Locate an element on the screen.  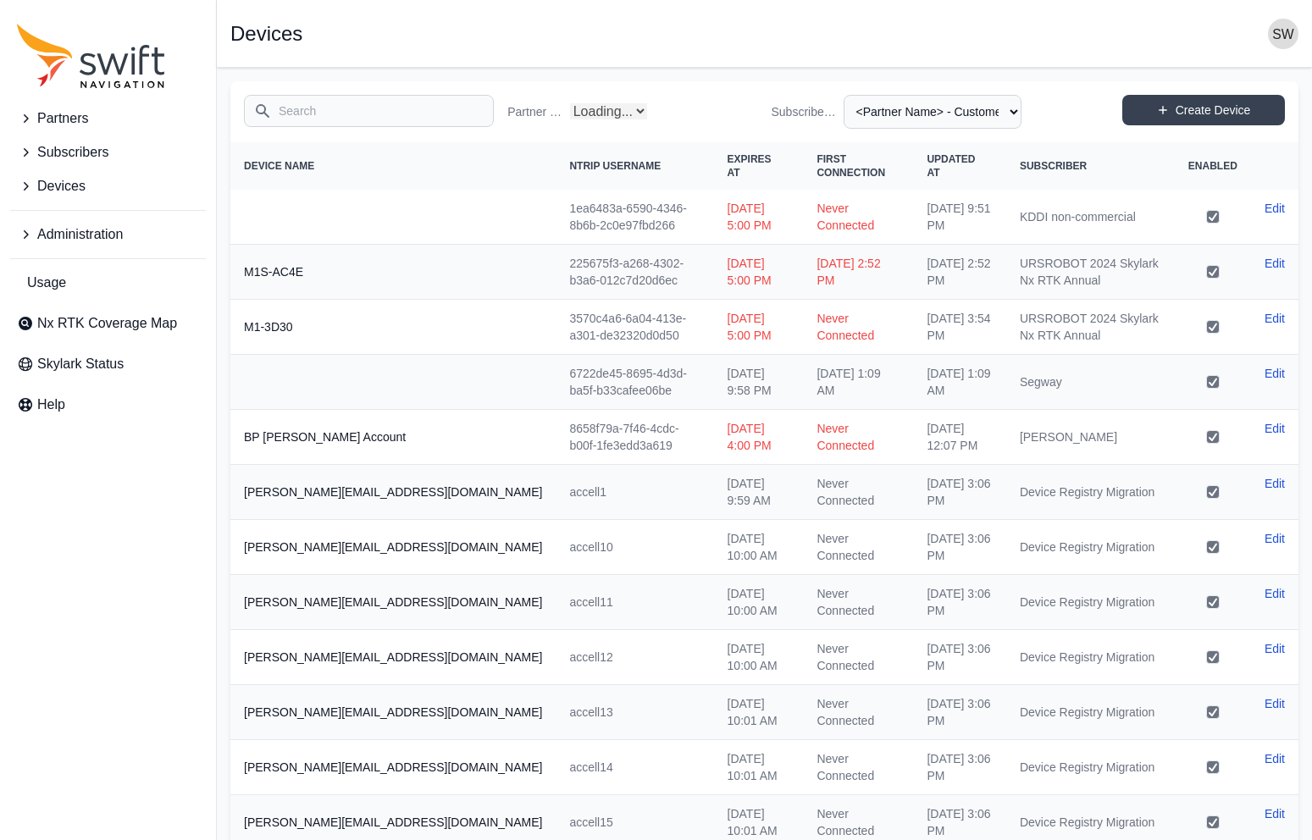
h1: Devices is located at coordinates (266, 34).